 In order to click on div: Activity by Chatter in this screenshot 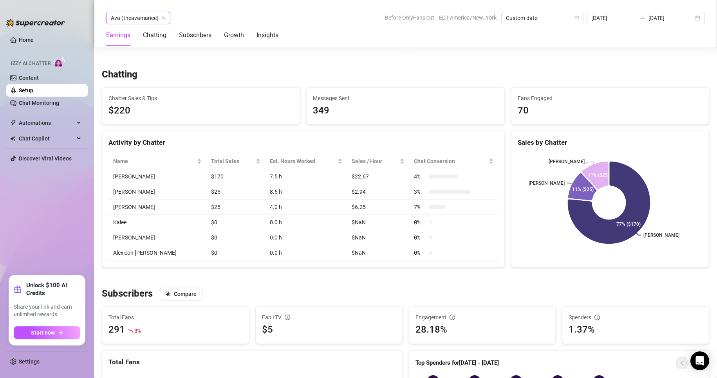, I will do `click(303, 143)`.